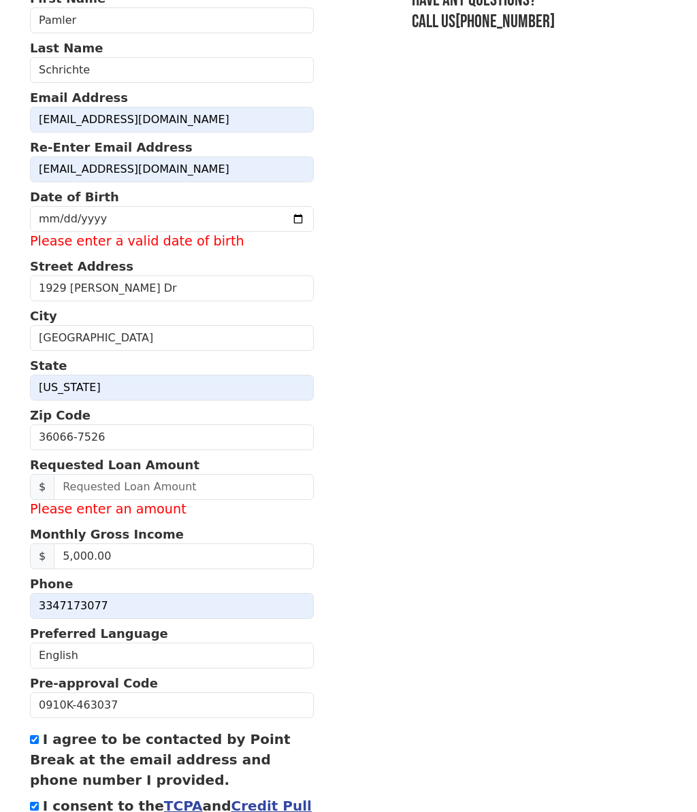 The width and height of the screenshot is (697, 812). What do you see at coordinates (48, 365) in the screenshot?
I see `strong: State` at bounding box center [48, 365].